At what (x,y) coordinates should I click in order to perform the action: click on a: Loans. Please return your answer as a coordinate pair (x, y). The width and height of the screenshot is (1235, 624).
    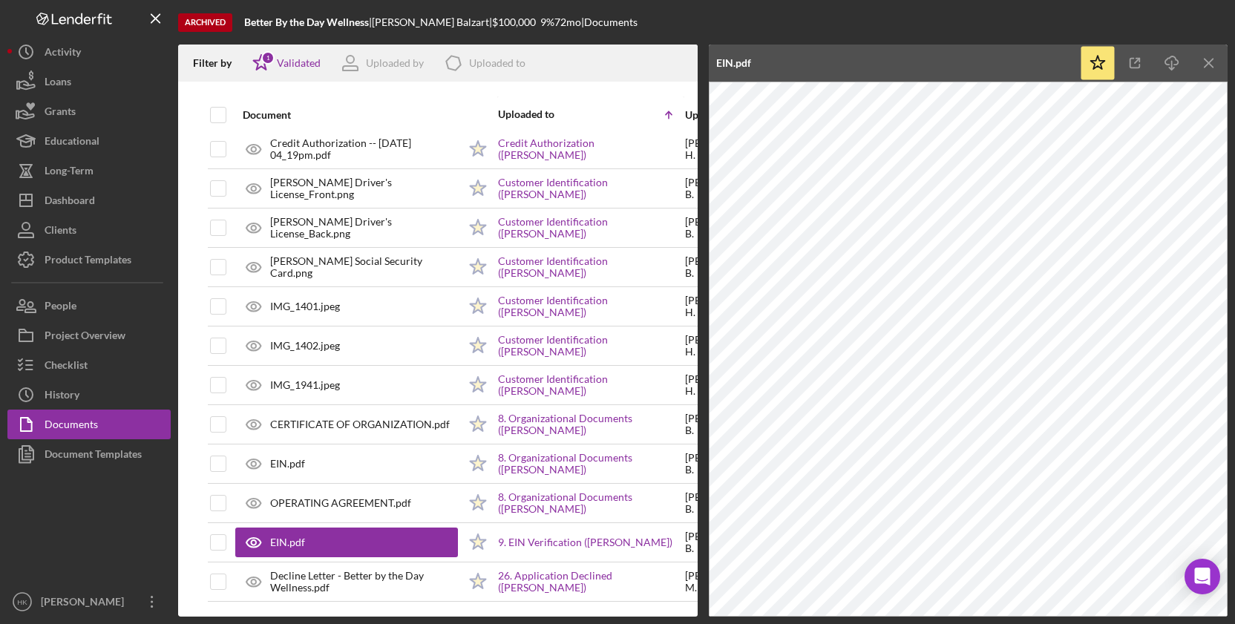
    Looking at the image, I should click on (89, 82).